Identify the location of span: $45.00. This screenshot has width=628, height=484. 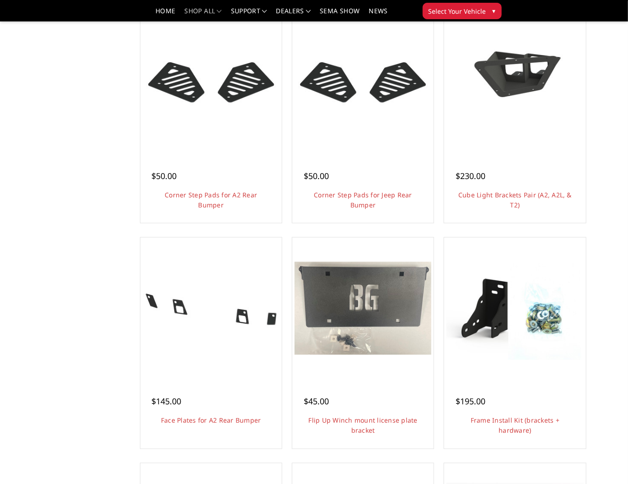
(316, 401).